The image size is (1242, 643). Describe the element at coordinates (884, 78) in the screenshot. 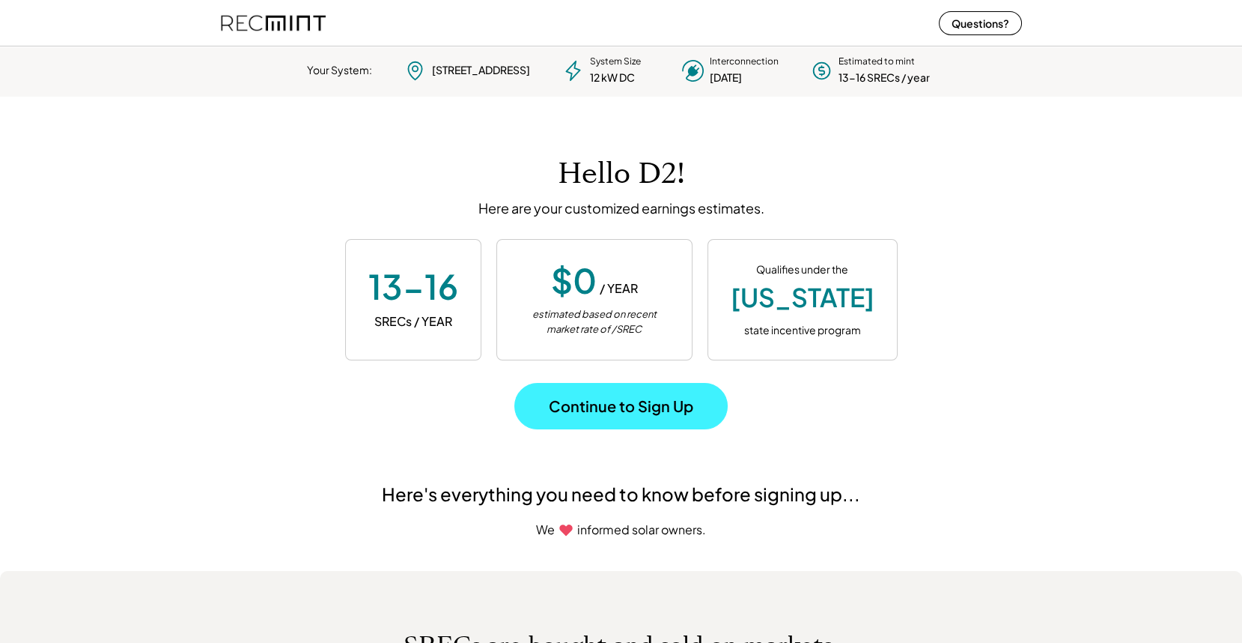

I see `div: 13-16 SRECs / year` at that location.